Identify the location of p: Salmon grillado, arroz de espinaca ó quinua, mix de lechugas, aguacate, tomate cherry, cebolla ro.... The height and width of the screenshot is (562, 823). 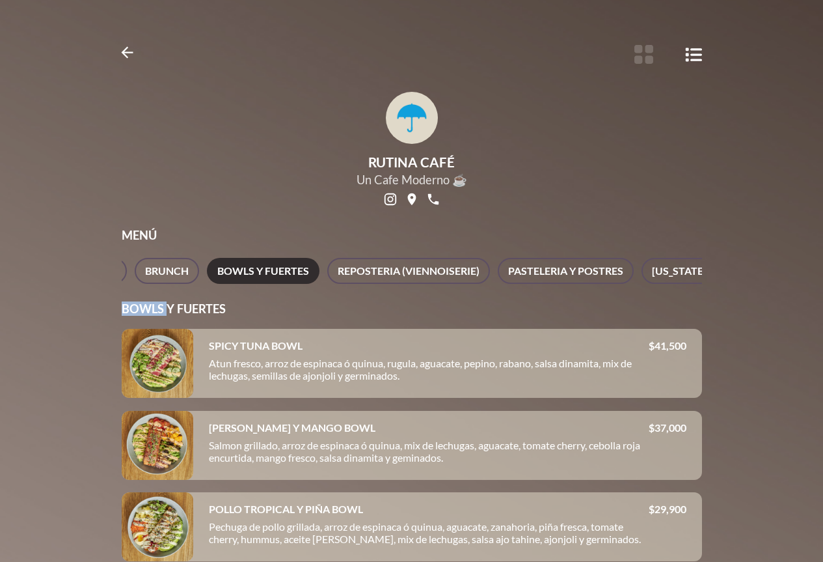
(429, 454).